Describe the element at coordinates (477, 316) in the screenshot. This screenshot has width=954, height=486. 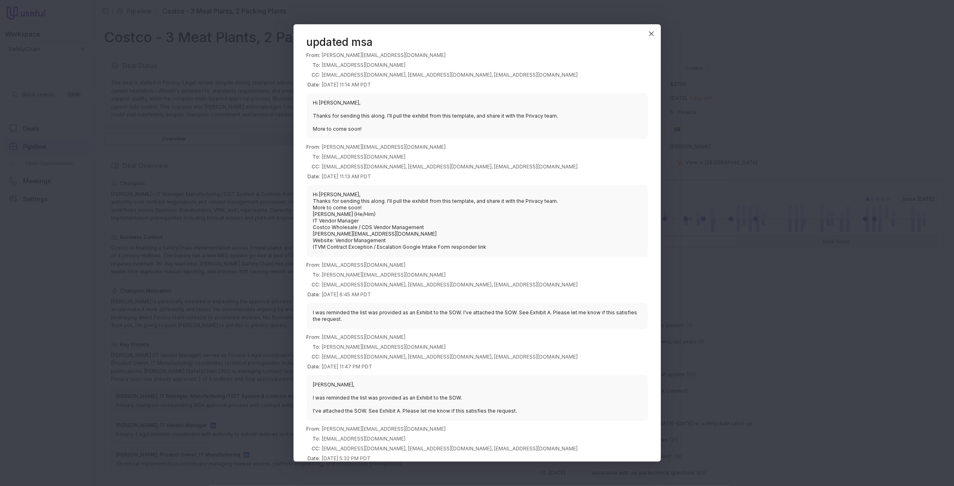
I see `blockquote: I was reminded the list was provided as an Exhibit to the SOW. I’ve attached the SOW. See Exhibit...` at that location.